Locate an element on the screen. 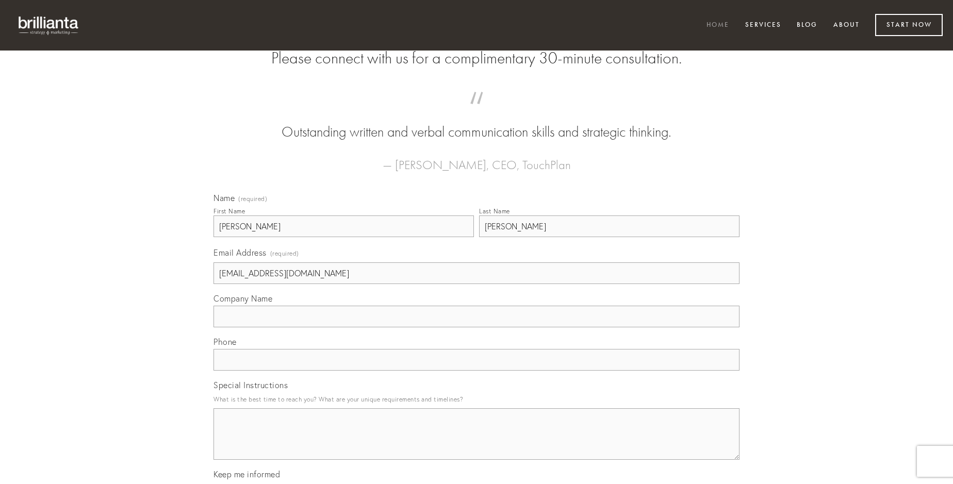  a: Services is located at coordinates (763, 25).